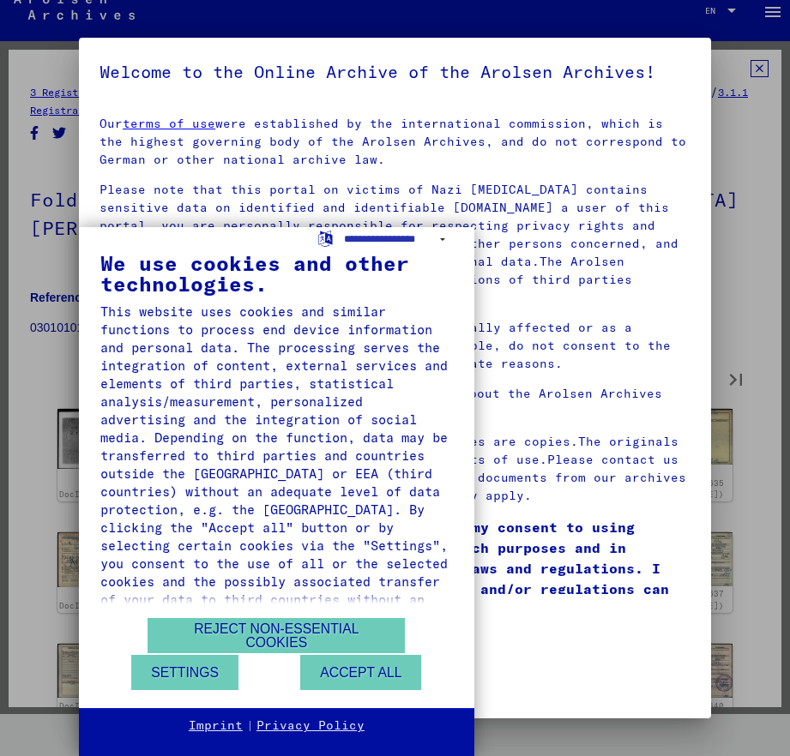 Image resolution: width=790 pixels, height=756 pixels. I want to click on div: This website uses cookies and similar functions to process end device information and personal da..., so click(276, 465).